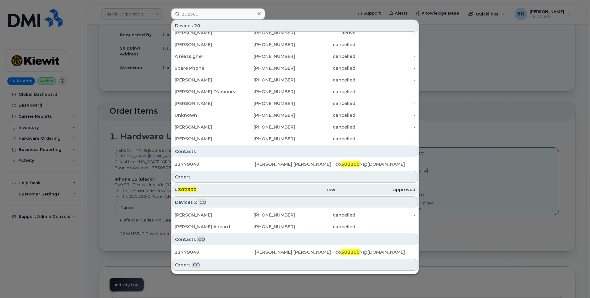  I want to click on input: Find something..., so click(218, 14).